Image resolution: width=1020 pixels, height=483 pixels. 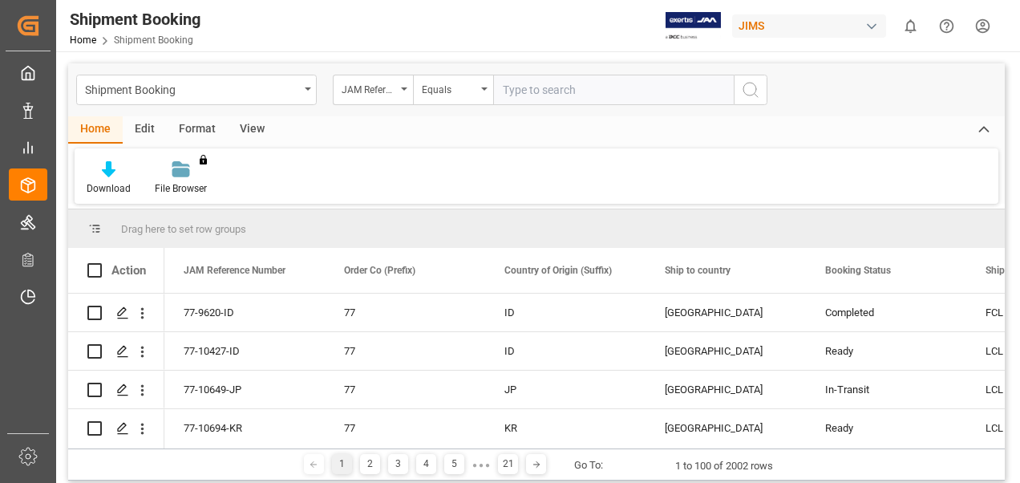 I want to click on img: Exertis%20JAM%20-%20Email%20Logo.jpg_1722504956.jpg, so click(x=693, y=26).